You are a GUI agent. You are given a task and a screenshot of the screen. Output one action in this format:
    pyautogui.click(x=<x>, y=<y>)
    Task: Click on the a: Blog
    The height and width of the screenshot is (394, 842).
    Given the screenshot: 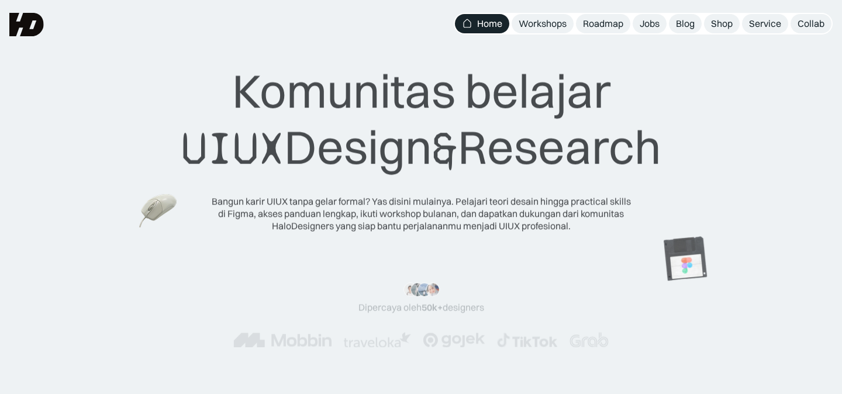 What is the action you would take?
    pyautogui.click(x=685, y=23)
    